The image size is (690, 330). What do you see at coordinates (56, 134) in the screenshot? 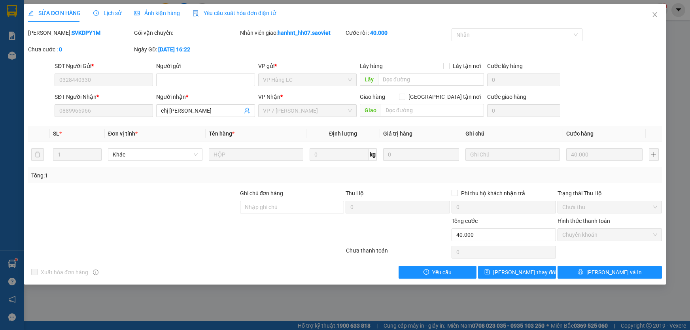
I see `span: SL` at bounding box center [56, 134].